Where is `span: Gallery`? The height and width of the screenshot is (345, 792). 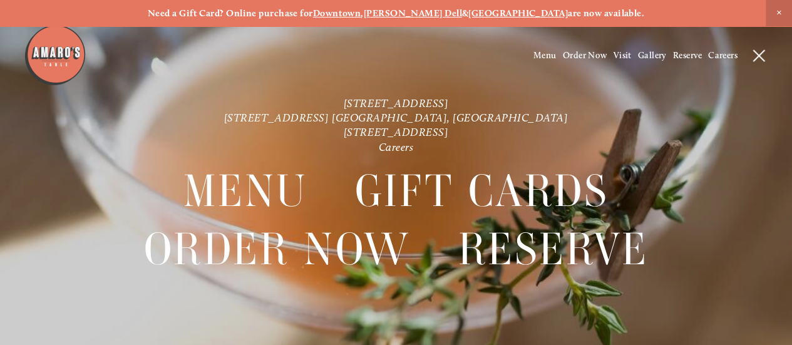
span: Gallery is located at coordinates (653, 55).